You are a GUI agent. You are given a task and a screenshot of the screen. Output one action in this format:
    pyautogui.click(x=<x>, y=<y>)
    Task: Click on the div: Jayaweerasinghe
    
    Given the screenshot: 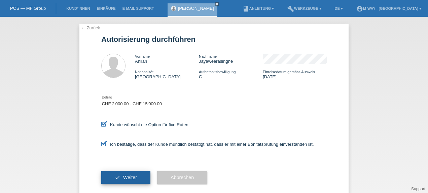 What is the action you would take?
    pyautogui.click(x=231, y=59)
    